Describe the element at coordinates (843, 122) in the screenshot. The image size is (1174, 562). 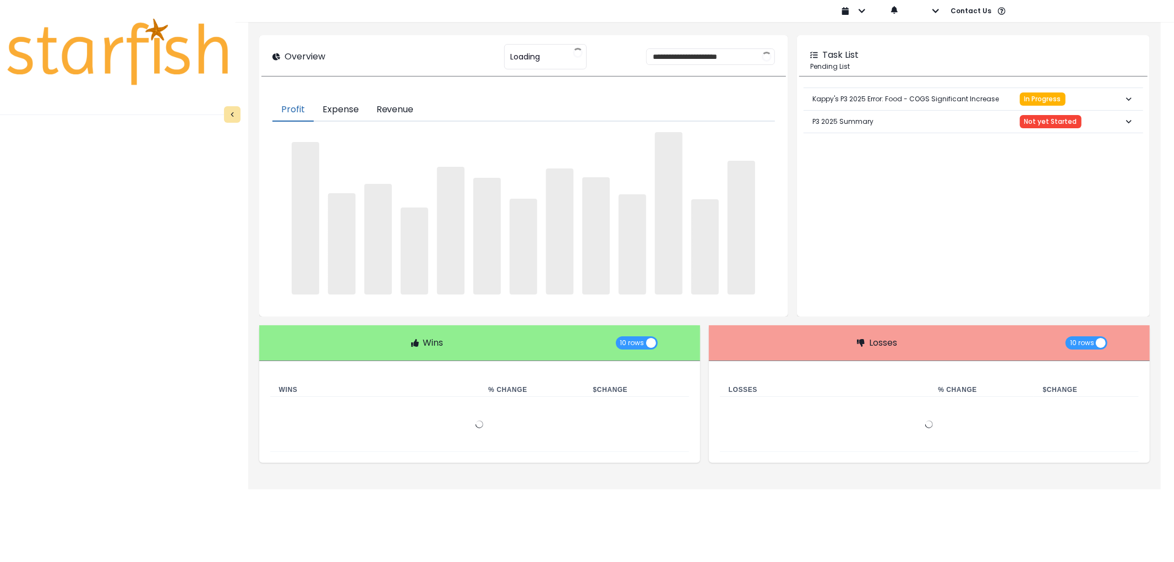
I see `p: P3 2025 Summary` at that location.